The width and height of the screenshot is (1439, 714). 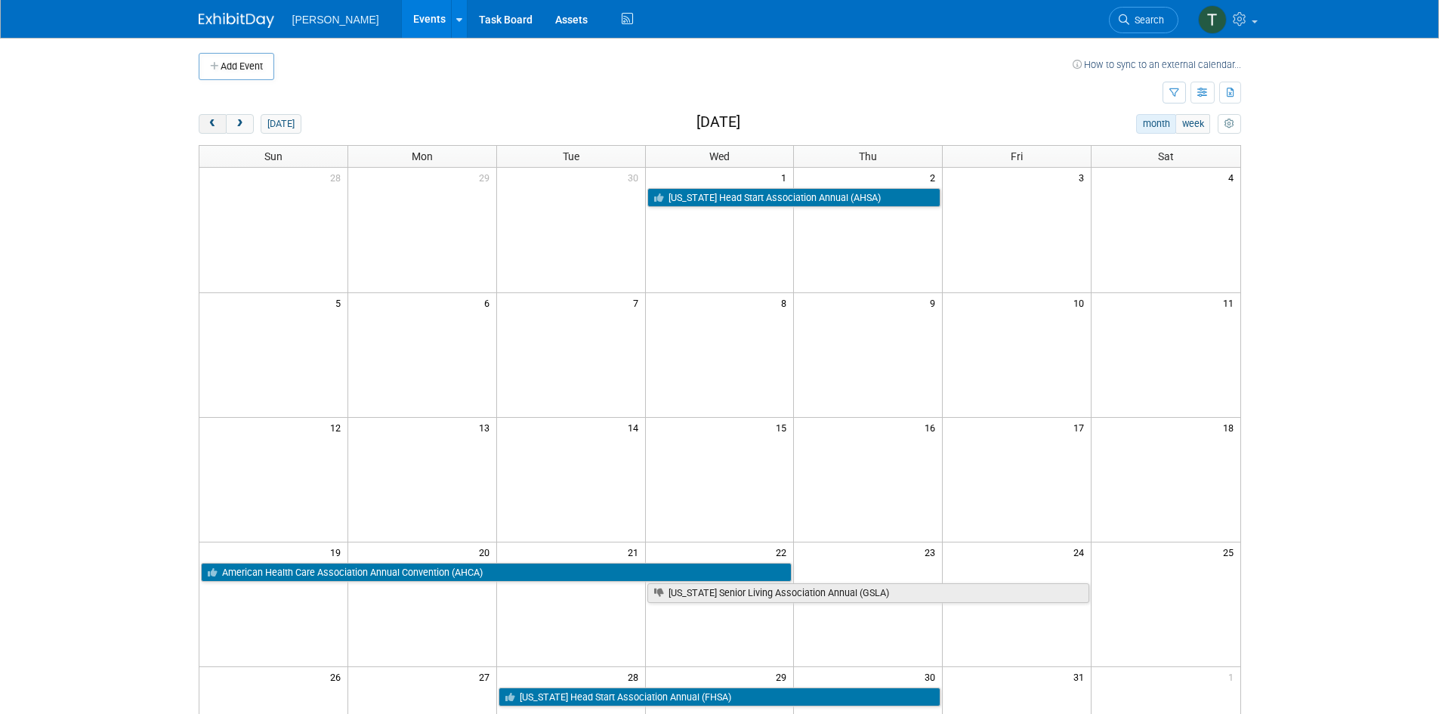 What do you see at coordinates (1081, 551) in the screenshot?
I see `span: 24` at bounding box center [1081, 551].